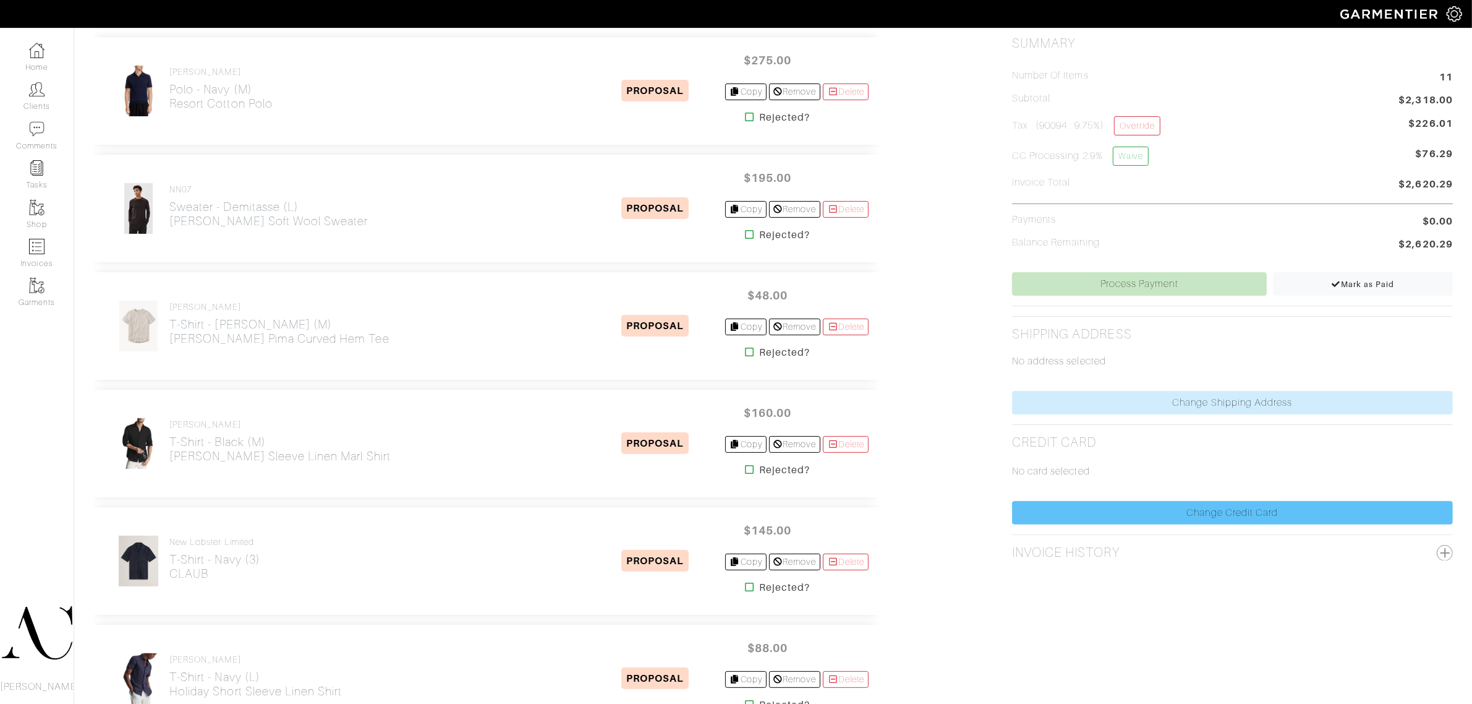 Image resolution: width=1472 pixels, height=704 pixels. I want to click on h5: Balance Remaining, so click(1056, 242).